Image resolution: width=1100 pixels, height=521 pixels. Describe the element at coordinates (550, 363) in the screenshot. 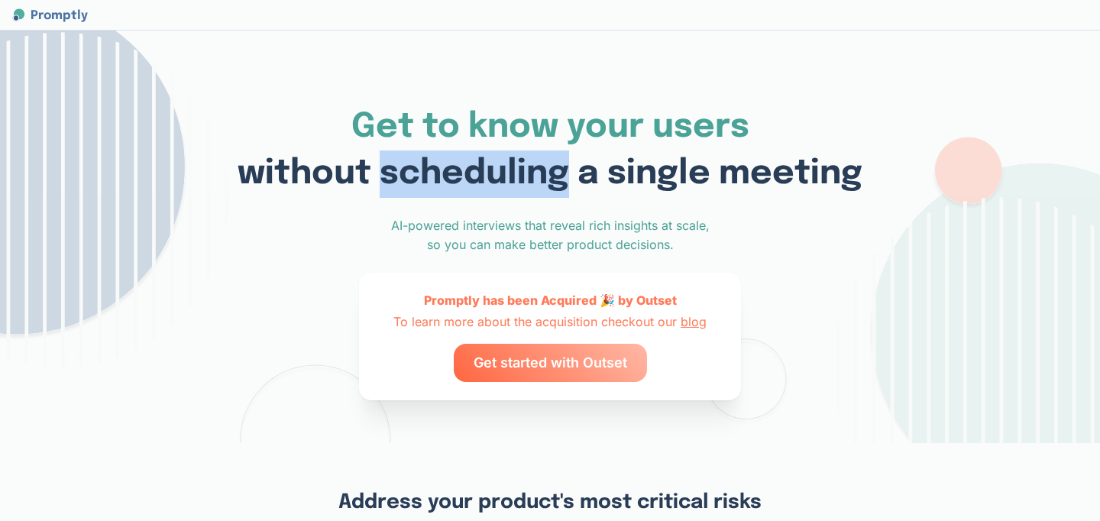

I see `a: Get started with Outset` at that location.